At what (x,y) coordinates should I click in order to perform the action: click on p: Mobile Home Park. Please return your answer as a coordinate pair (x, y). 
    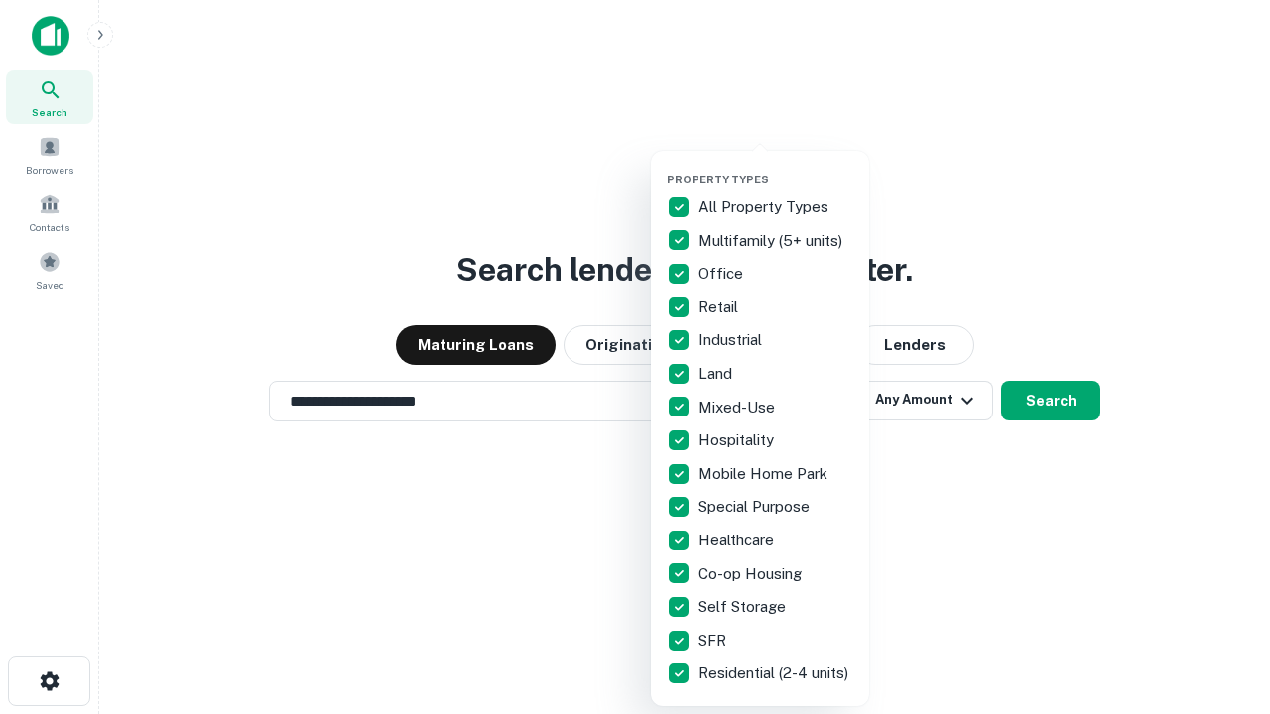
    Looking at the image, I should click on (765, 474).